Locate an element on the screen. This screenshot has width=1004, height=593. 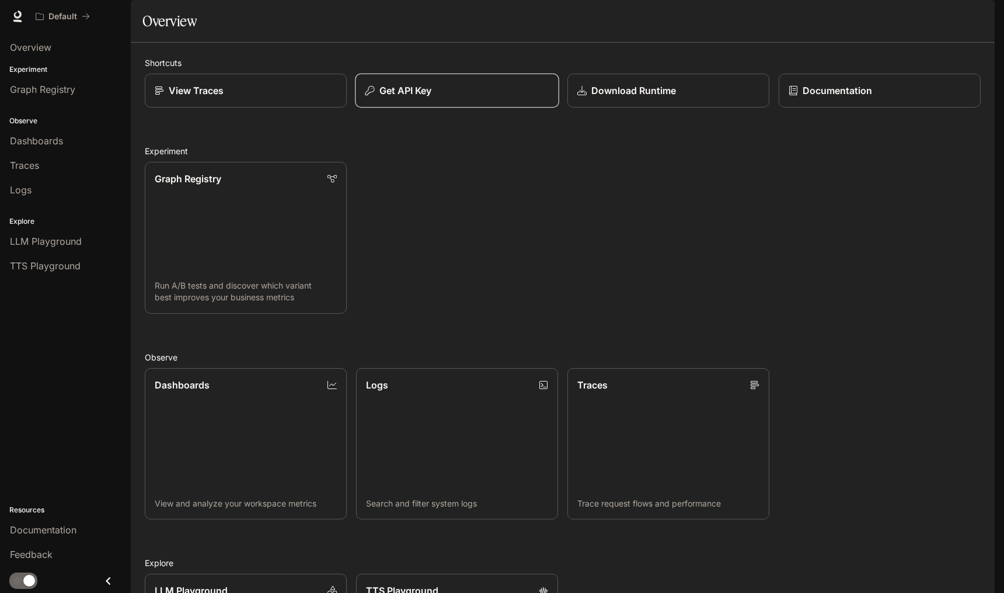
p: Run A/B tests and discover which variant best improves your business metrics is located at coordinates (246, 291).